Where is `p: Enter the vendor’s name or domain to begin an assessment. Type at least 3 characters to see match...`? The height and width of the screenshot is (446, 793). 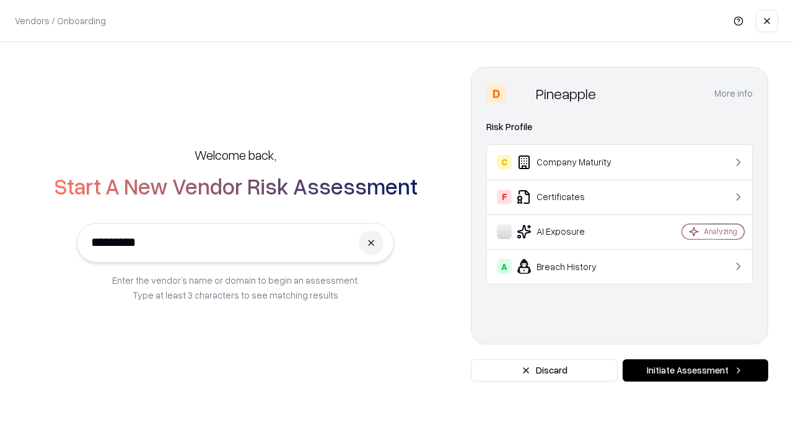
p: Enter the vendor’s name or domain to begin an assessment. Type at least 3 characters to see match... is located at coordinates (235, 287).